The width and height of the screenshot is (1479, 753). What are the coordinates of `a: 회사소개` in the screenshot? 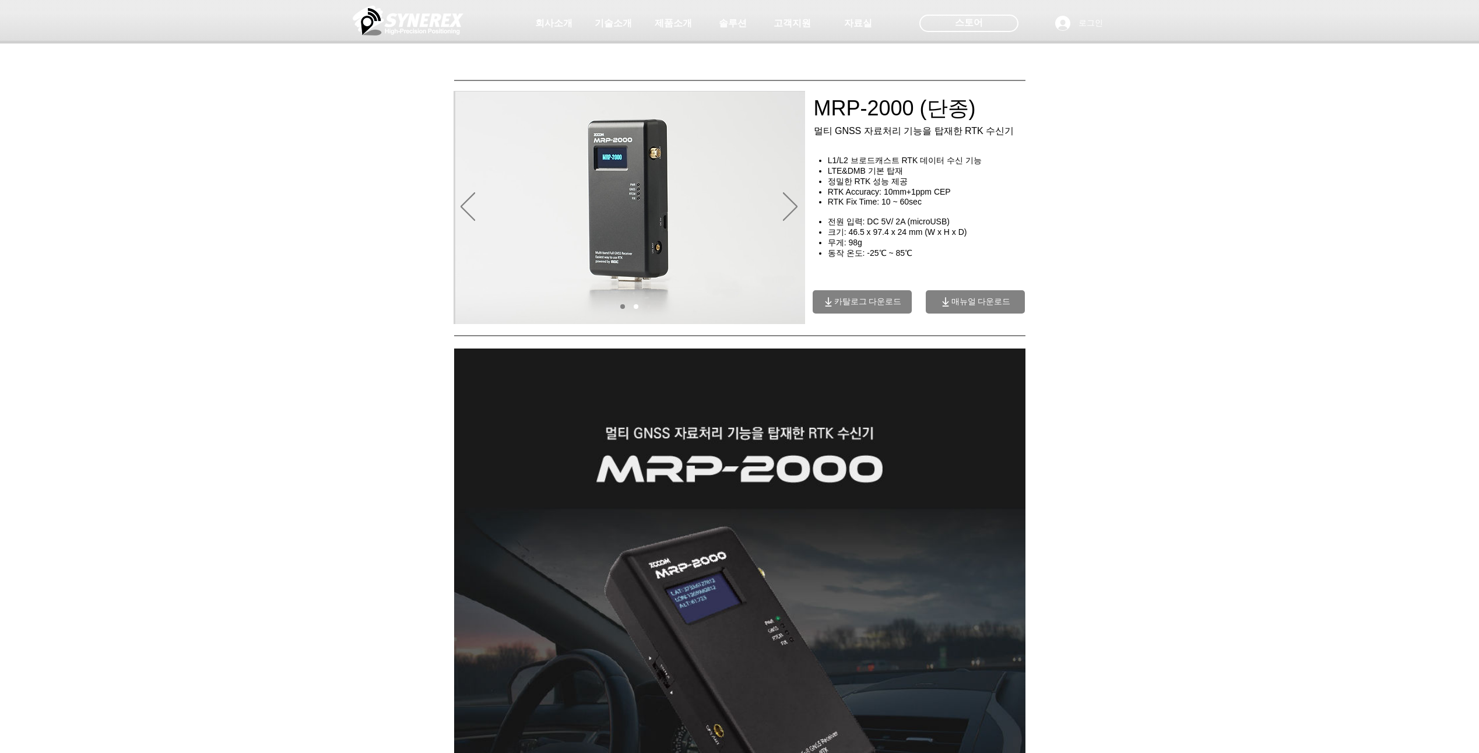 It's located at (554, 23).